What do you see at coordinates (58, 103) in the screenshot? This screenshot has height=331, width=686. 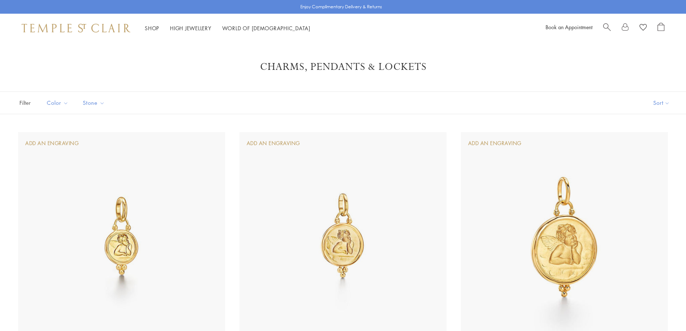 I see `button: Color` at bounding box center [58, 103].